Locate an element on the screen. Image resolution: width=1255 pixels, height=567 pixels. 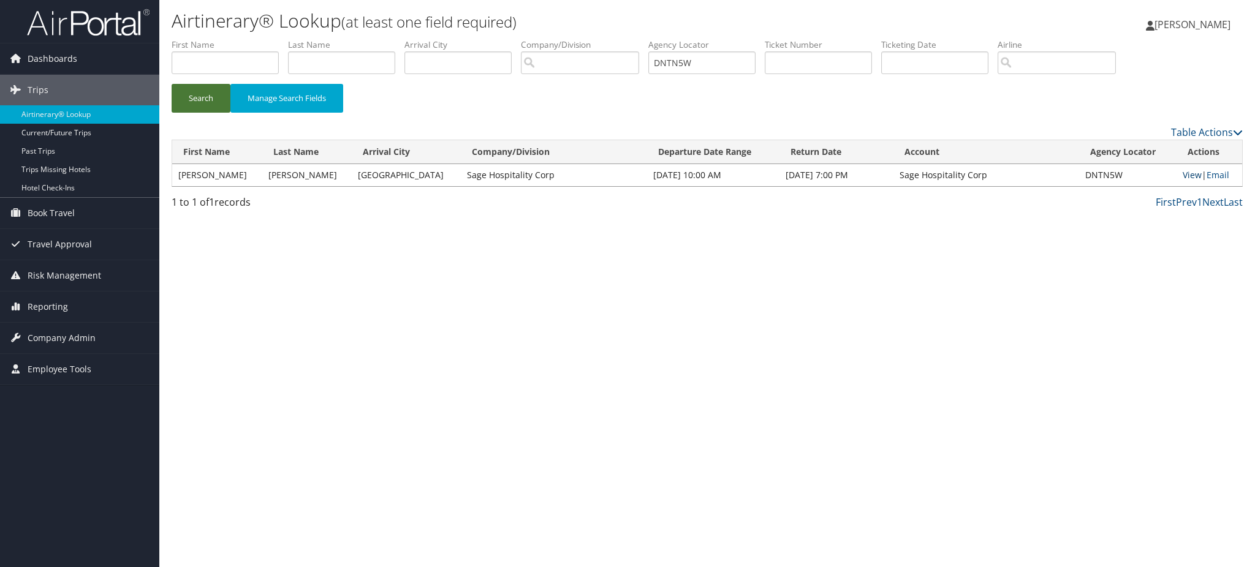
label: Ticket Number is located at coordinates (823, 45).